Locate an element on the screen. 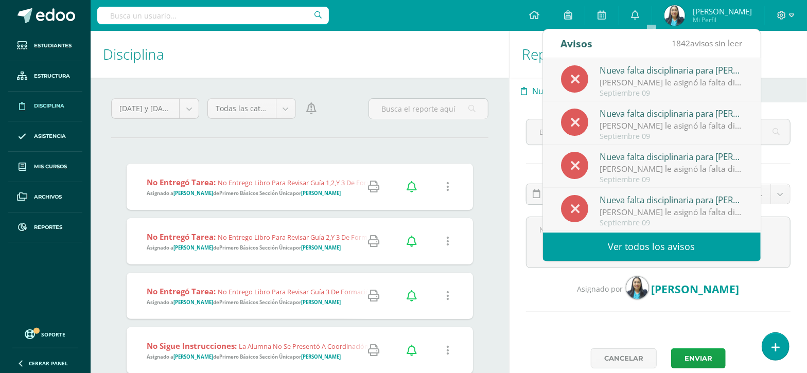  input: Busca un estudiante aquí... is located at coordinates (658, 132).